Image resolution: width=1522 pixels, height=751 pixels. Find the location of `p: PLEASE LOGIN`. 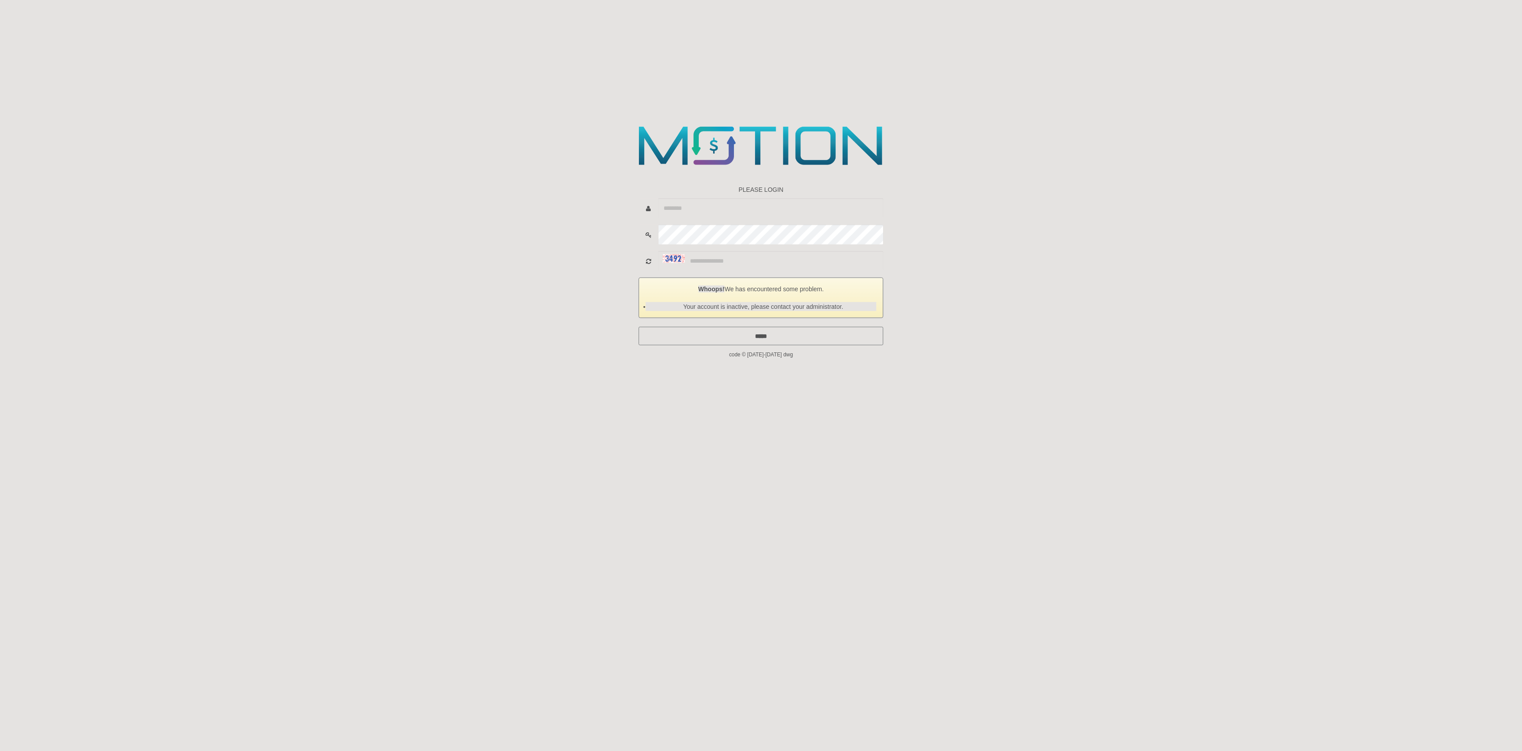

p: PLEASE LOGIN is located at coordinates (761, 190).